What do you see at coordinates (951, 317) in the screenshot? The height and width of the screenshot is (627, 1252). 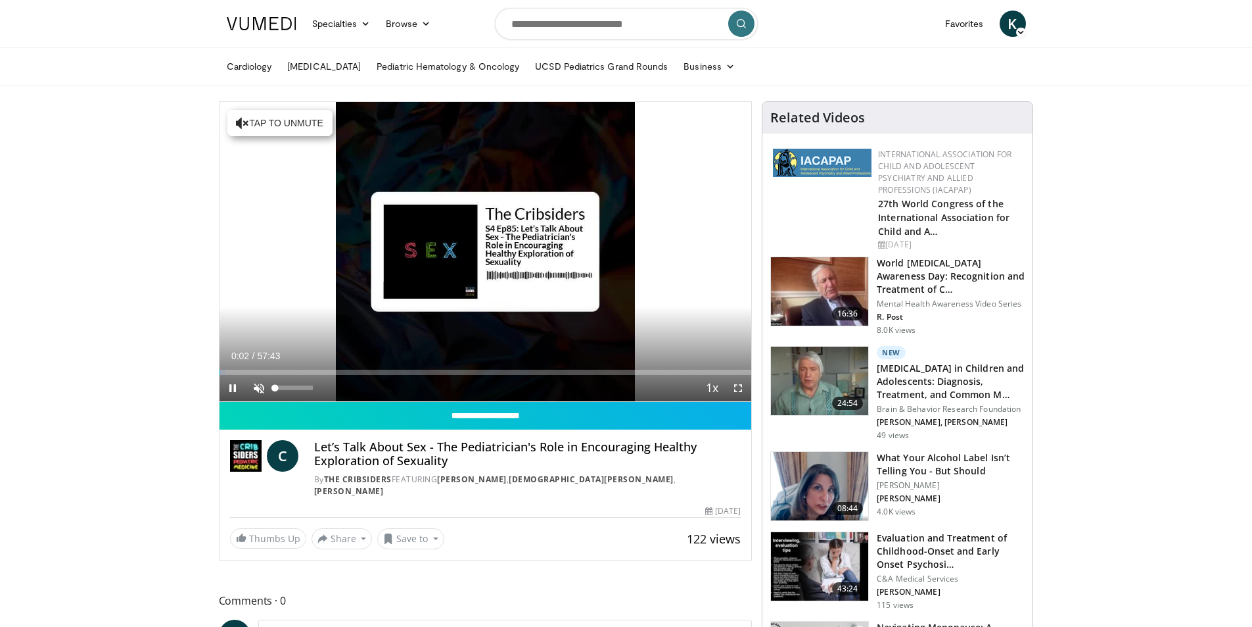 I see `p: R. Post` at bounding box center [951, 317].